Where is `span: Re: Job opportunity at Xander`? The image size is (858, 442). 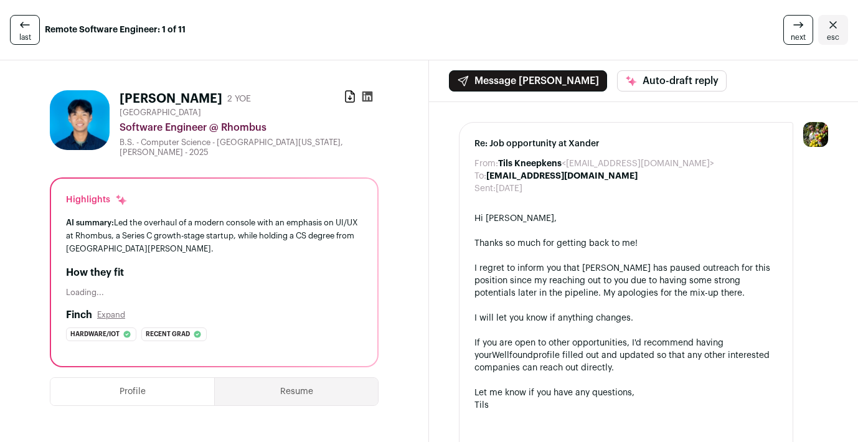
span: Re: Job opportunity at Xander is located at coordinates (626, 144).